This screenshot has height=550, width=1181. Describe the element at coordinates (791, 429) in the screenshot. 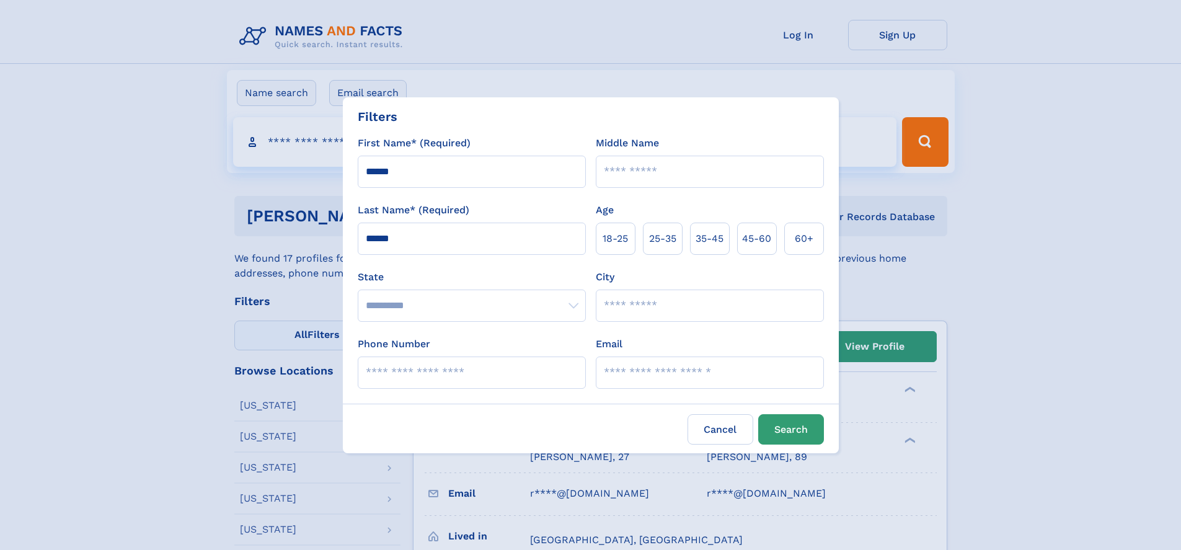

I see `button: Search` at that location.